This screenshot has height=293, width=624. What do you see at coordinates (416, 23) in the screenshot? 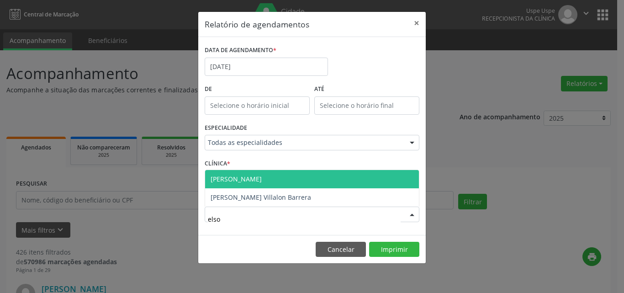
I see `button: Close` at bounding box center [416, 23].